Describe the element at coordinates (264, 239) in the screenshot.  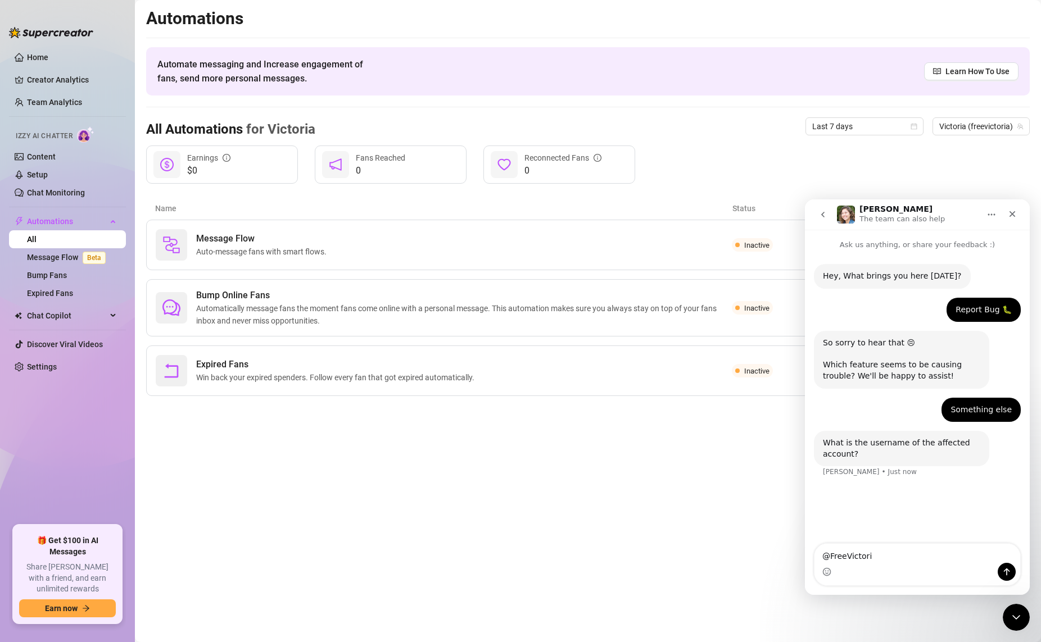
I see `span: Message Flow` at that location.